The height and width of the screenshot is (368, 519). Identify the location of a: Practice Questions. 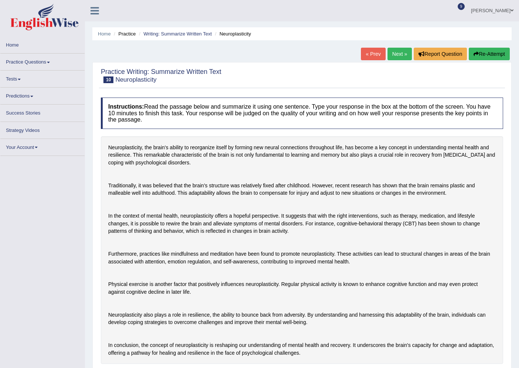
(42, 61).